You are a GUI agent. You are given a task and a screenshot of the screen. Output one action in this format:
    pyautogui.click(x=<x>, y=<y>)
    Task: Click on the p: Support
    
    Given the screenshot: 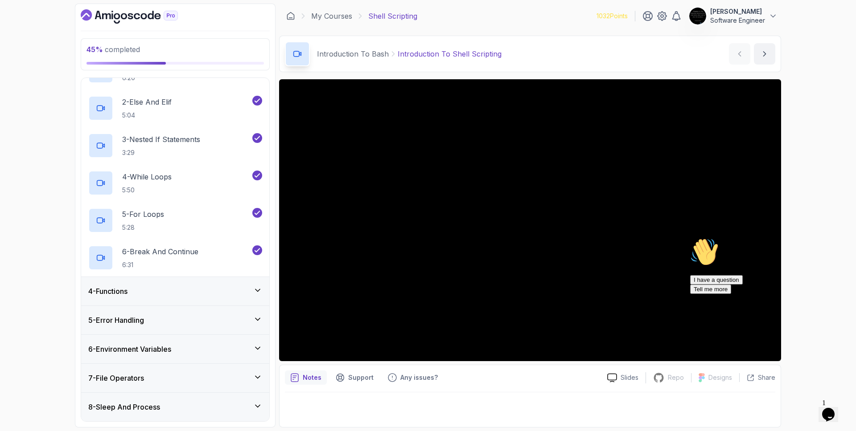 What is the action you would take?
    pyautogui.click(x=361, y=378)
    